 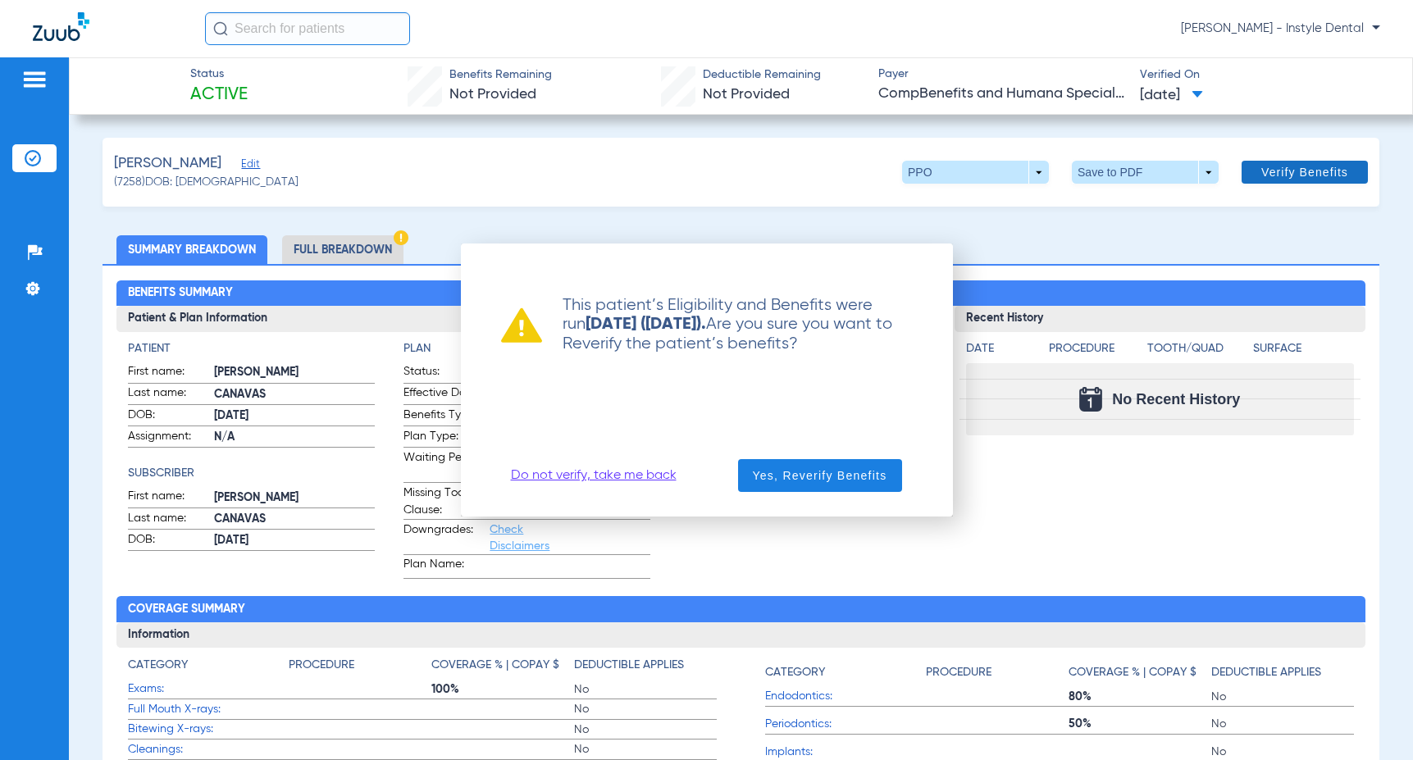 I want to click on img: warning already ran verification recently, so click(x=522, y=325).